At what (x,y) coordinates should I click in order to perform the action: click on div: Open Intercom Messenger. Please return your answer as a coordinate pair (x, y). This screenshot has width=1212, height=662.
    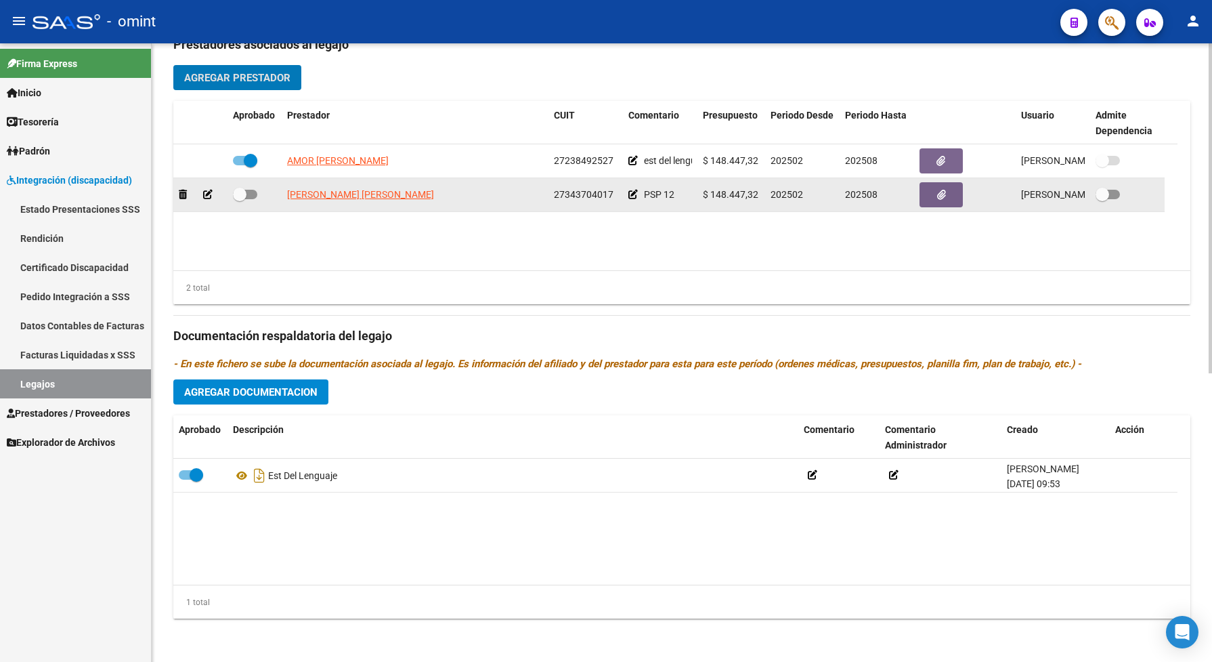
    Looking at the image, I should click on (1182, 632).